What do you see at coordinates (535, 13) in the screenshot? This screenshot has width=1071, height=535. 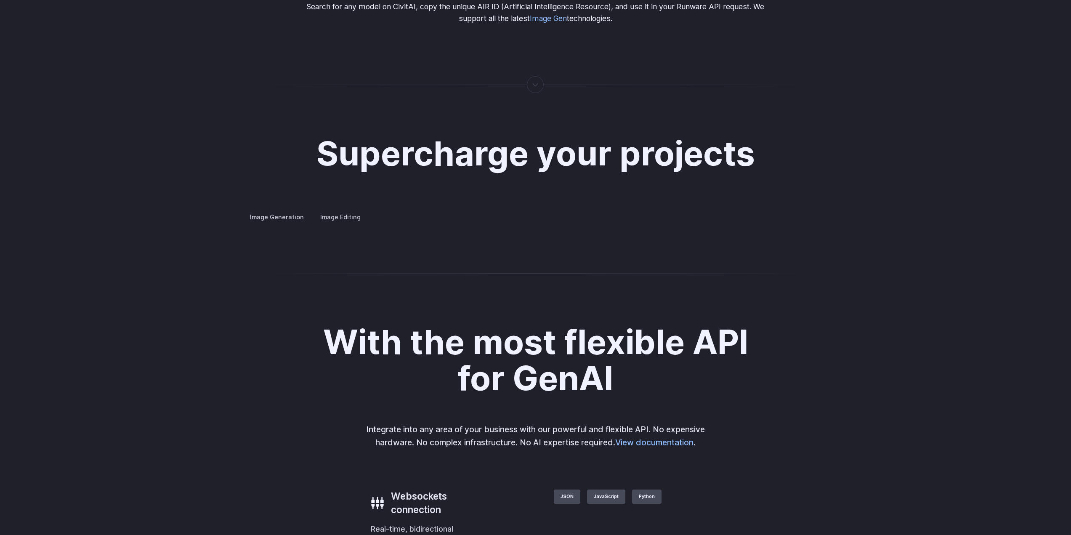 I see `p: Search for any model on CivitAI, copy the unique AIR ID (Artificial Intelligence Resource), and u...` at bounding box center [535, 13].